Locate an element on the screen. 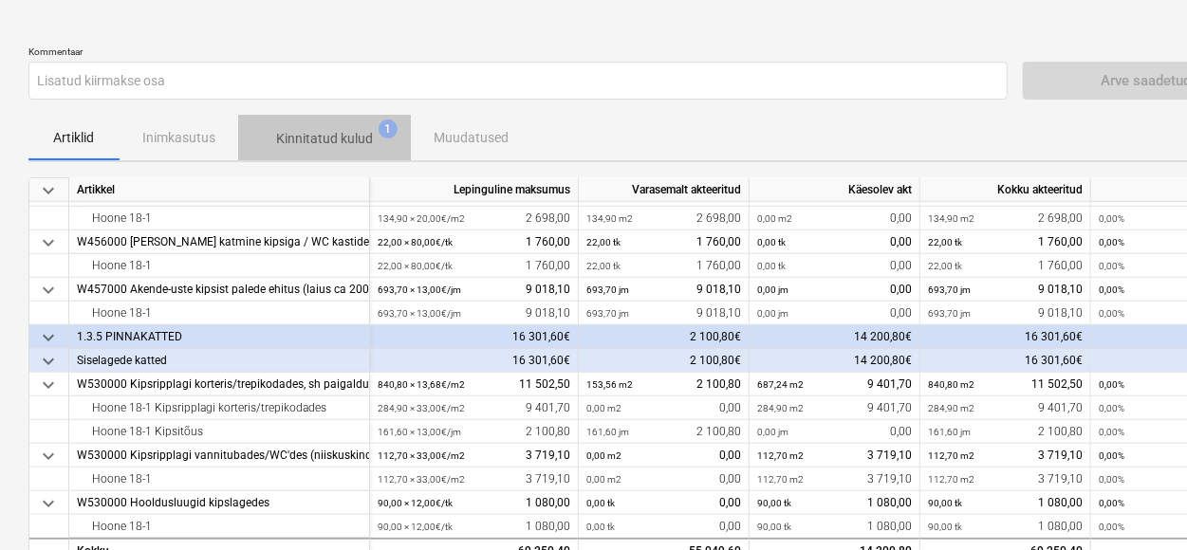  small: 0,00 jm is located at coordinates (772, 432).